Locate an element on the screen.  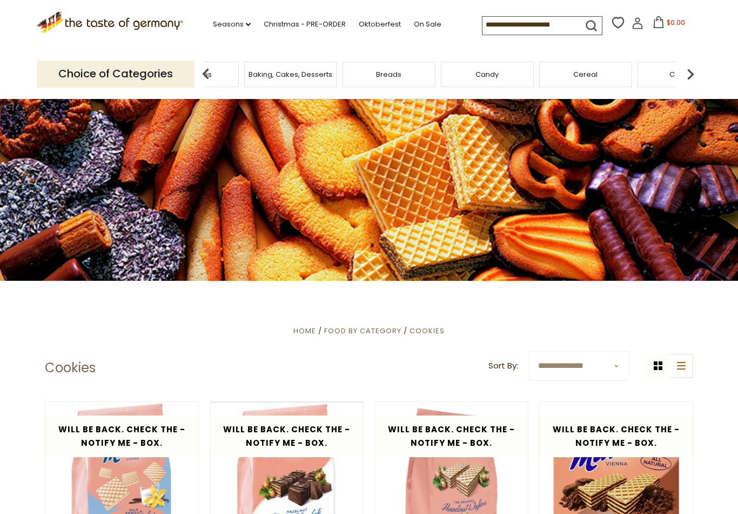
a: Christmas - PRE-ORDER is located at coordinates (305, 24).